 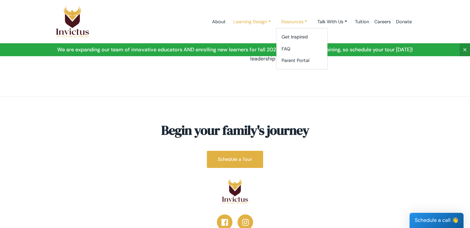 I want to click on a: Schedule a Tour, so click(x=235, y=159).